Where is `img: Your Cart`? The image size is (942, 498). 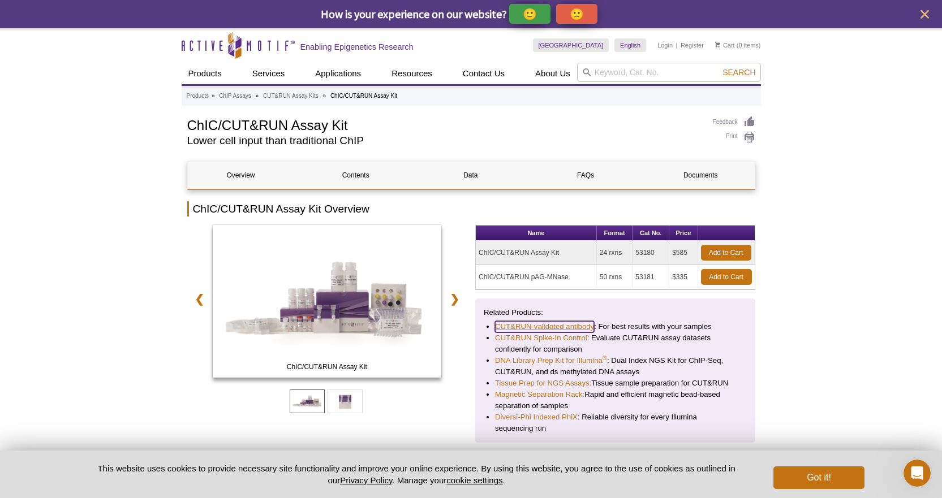 img: Your Cart is located at coordinates (717, 45).